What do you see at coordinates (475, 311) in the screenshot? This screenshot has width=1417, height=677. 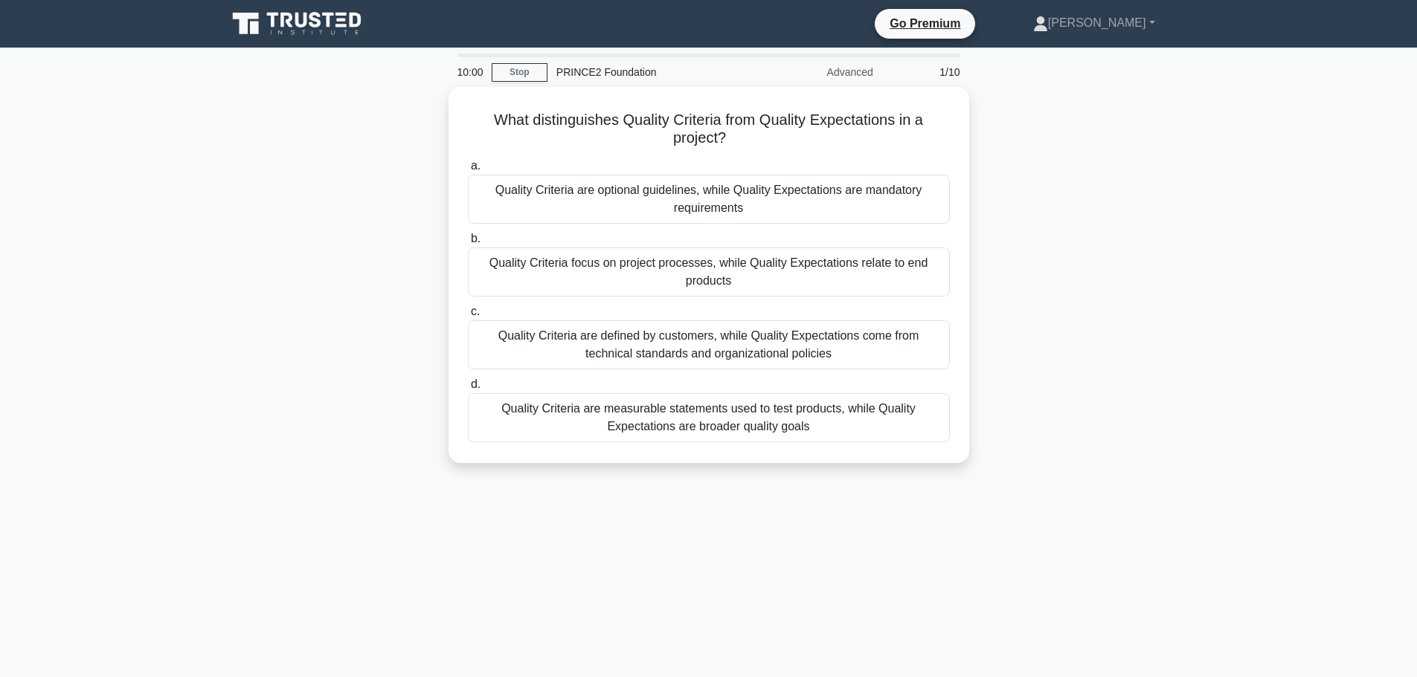 I see `span: c.` at bounding box center [475, 311].